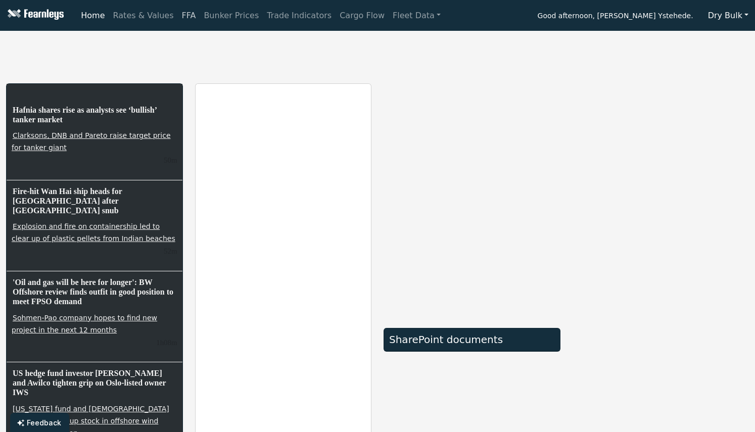 Image resolution: width=755 pixels, height=432 pixels. I want to click on h6: Hafnia shares rise as analysts see ‘bullish’ tanker market, so click(95, 115).